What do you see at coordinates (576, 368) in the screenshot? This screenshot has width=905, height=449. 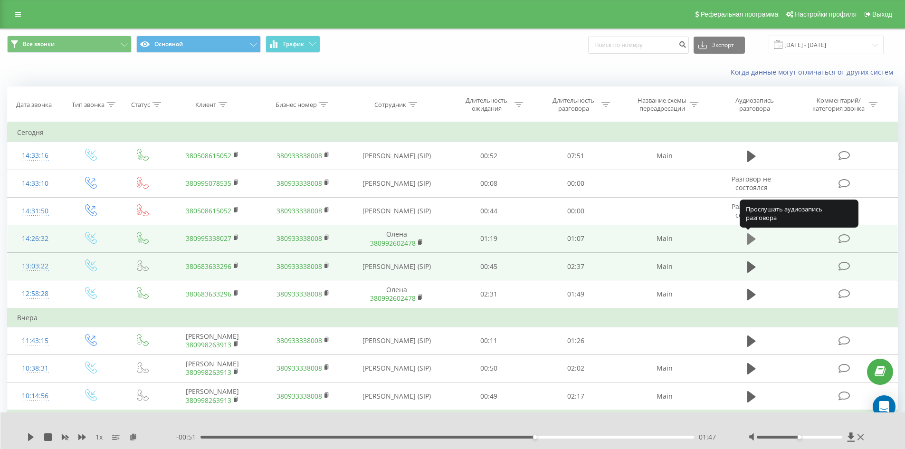 I see `td: 02:02` at bounding box center [576, 368].